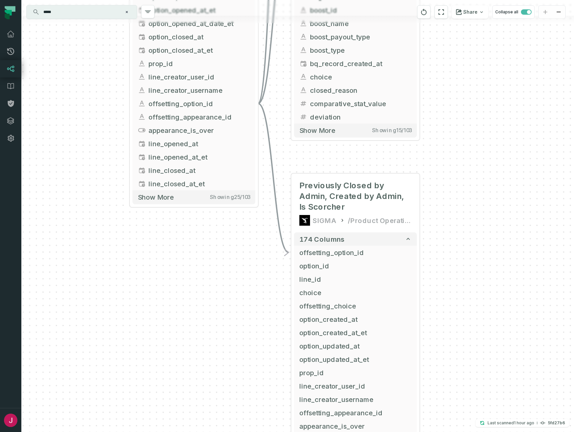 Image resolution: width=574 pixels, height=432 pixels. What do you see at coordinates (355, 332) in the screenshot?
I see `button: option_created_at_et` at bounding box center [355, 332].